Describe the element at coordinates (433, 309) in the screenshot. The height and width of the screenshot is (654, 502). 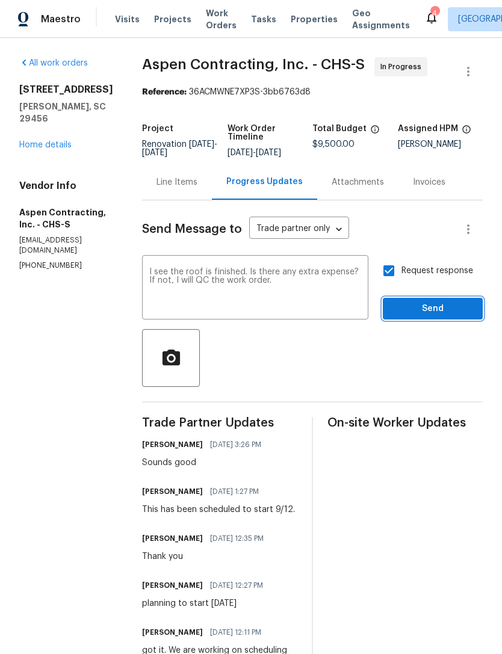
I see `button: Send` at that location.